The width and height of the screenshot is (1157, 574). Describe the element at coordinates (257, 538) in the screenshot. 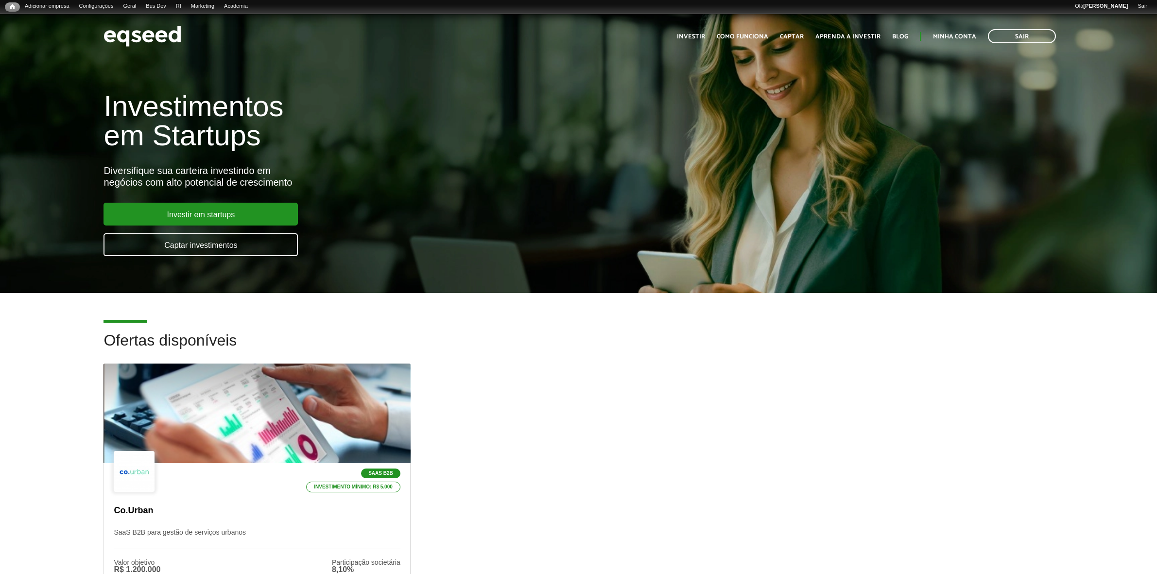

I see `p: SaaS B2B para gestão de serviços urbanos` at that location.